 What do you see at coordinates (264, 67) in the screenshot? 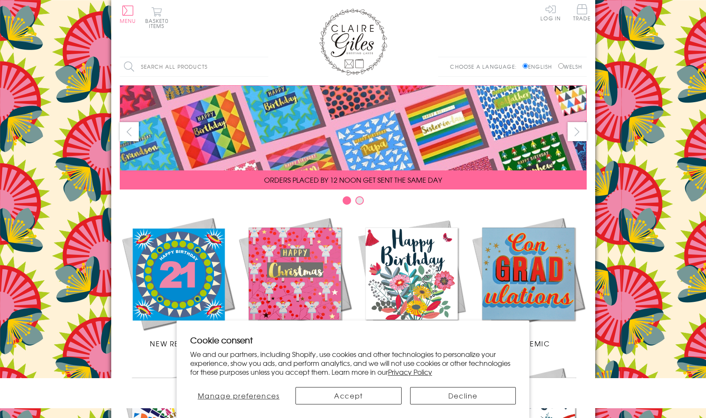
I see `input: Search` at bounding box center [264, 67].